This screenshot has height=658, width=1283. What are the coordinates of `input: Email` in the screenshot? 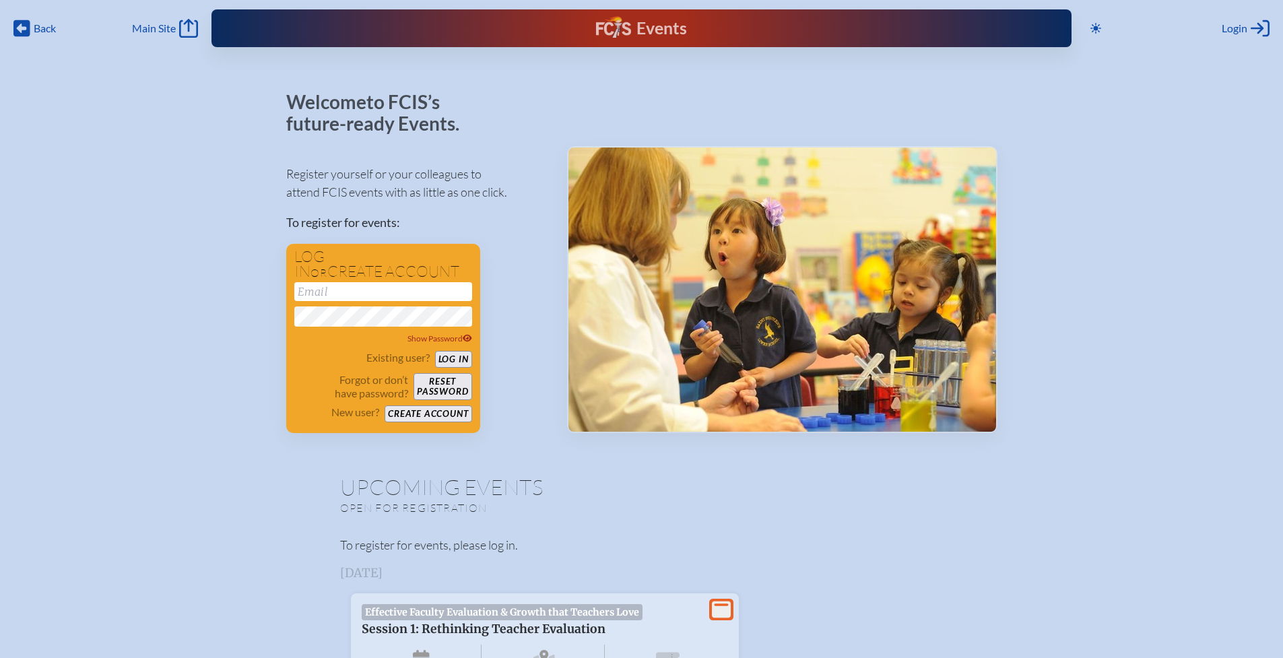 It's located at (383, 292).